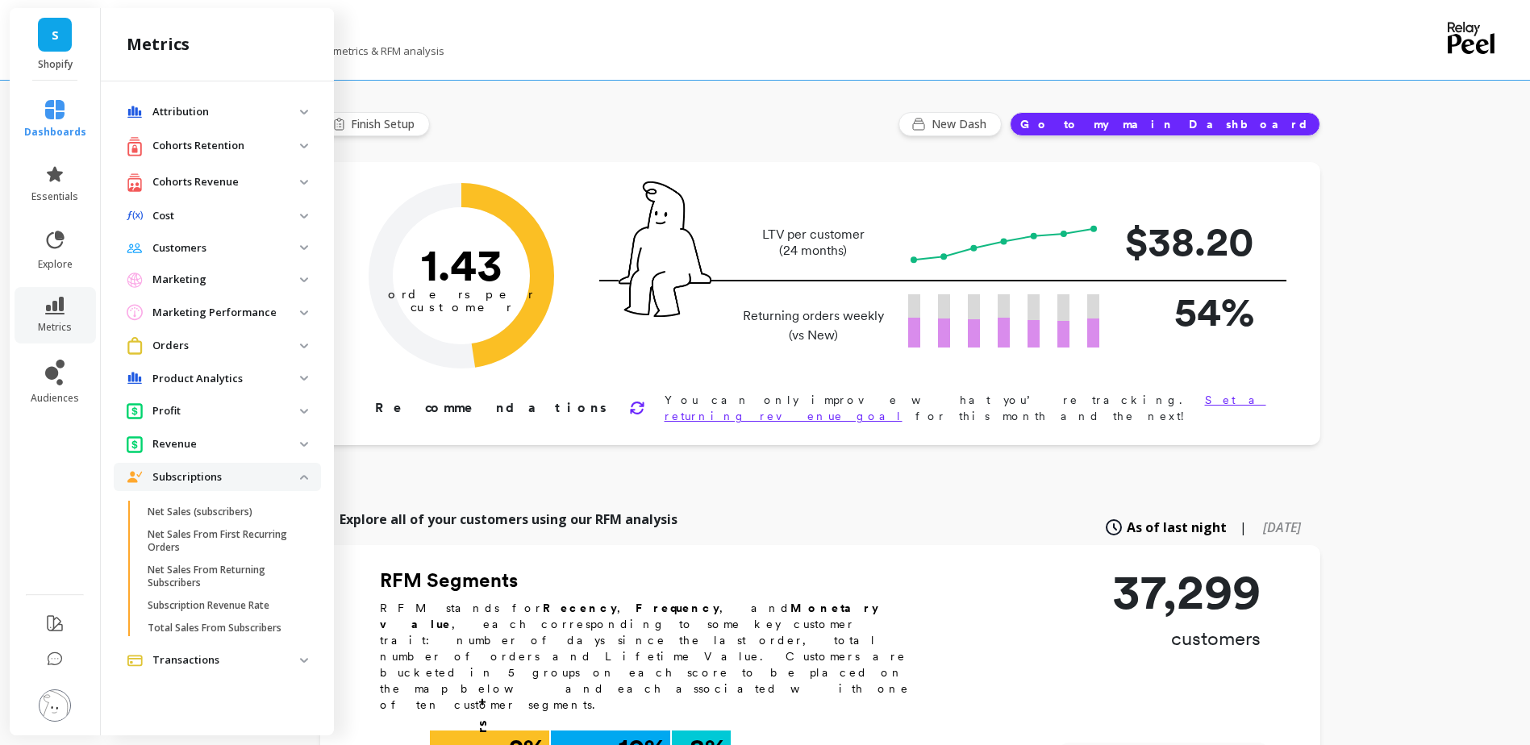 This screenshot has height=745, width=1530. I want to click on img: pal seatted on line, so click(665, 249).